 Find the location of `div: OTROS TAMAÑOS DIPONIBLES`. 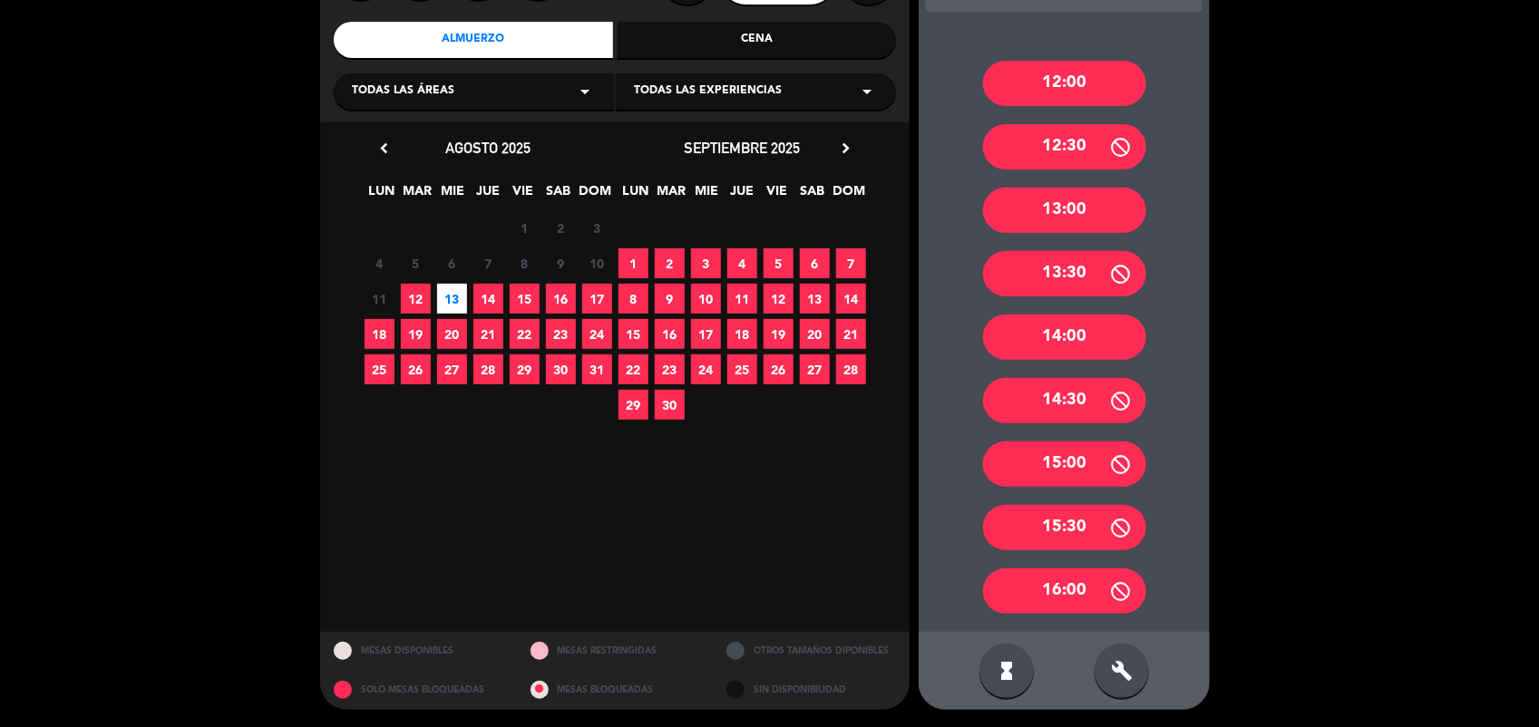

div: OTROS TAMAÑOS DIPONIBLES is located at coordinates (811, 651).